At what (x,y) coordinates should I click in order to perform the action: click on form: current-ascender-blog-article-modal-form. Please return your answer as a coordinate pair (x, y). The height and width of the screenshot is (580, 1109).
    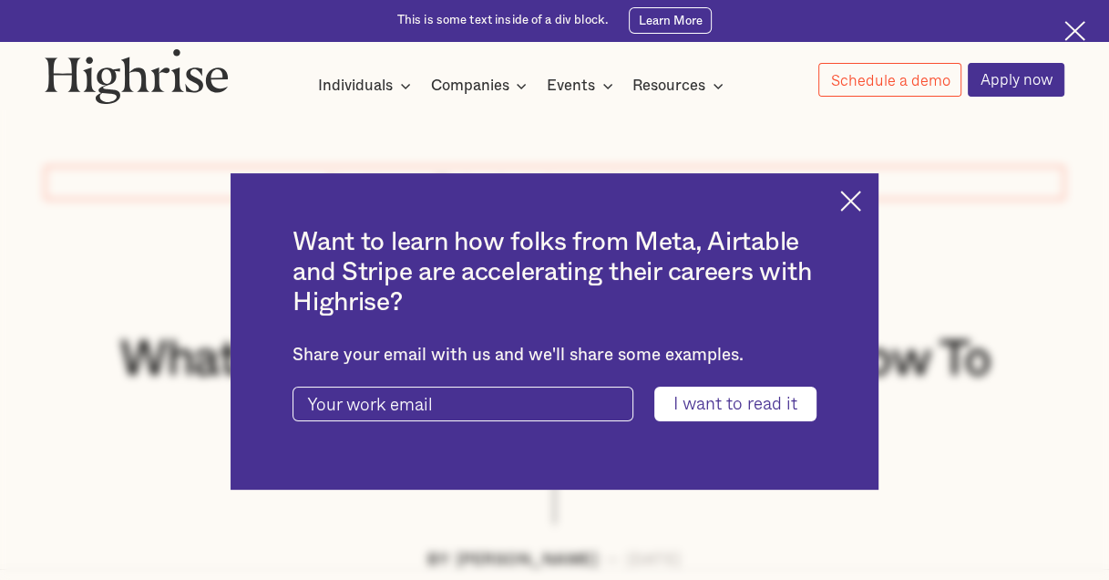
    Looking at the image, I should click on (554, 404).